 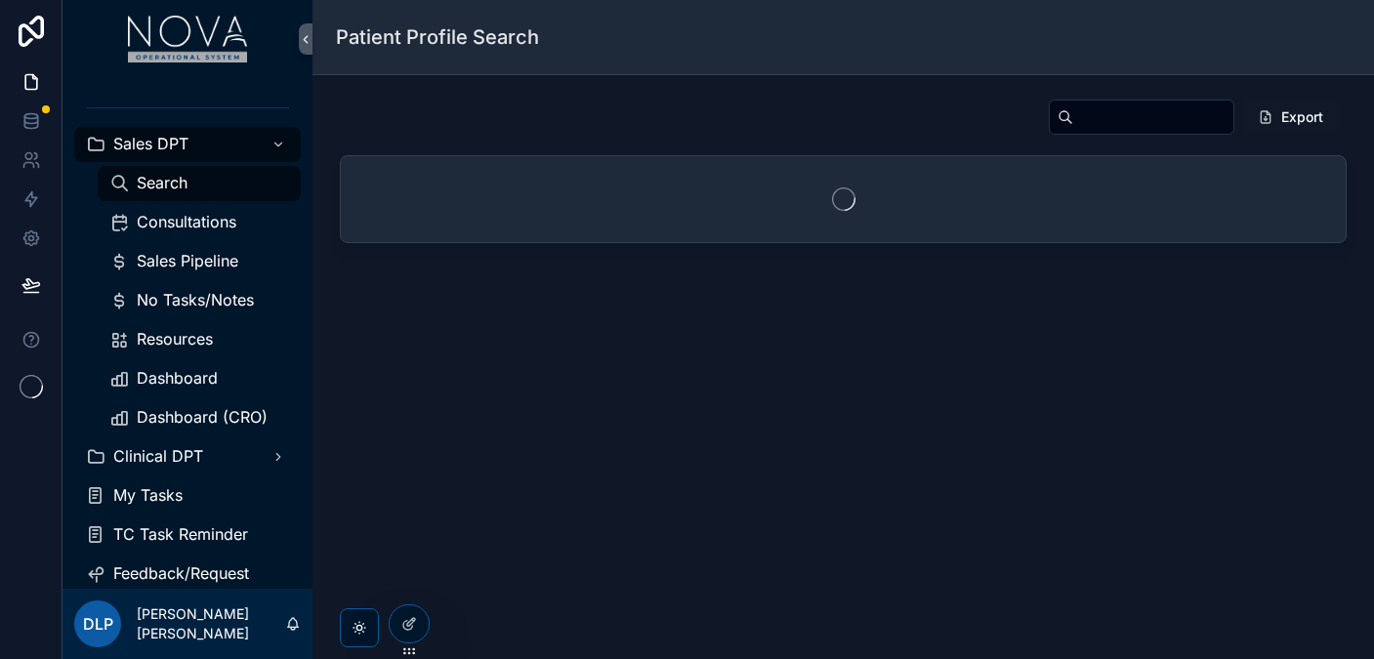 I want to click on span: Search, so click(x=162, y=183).